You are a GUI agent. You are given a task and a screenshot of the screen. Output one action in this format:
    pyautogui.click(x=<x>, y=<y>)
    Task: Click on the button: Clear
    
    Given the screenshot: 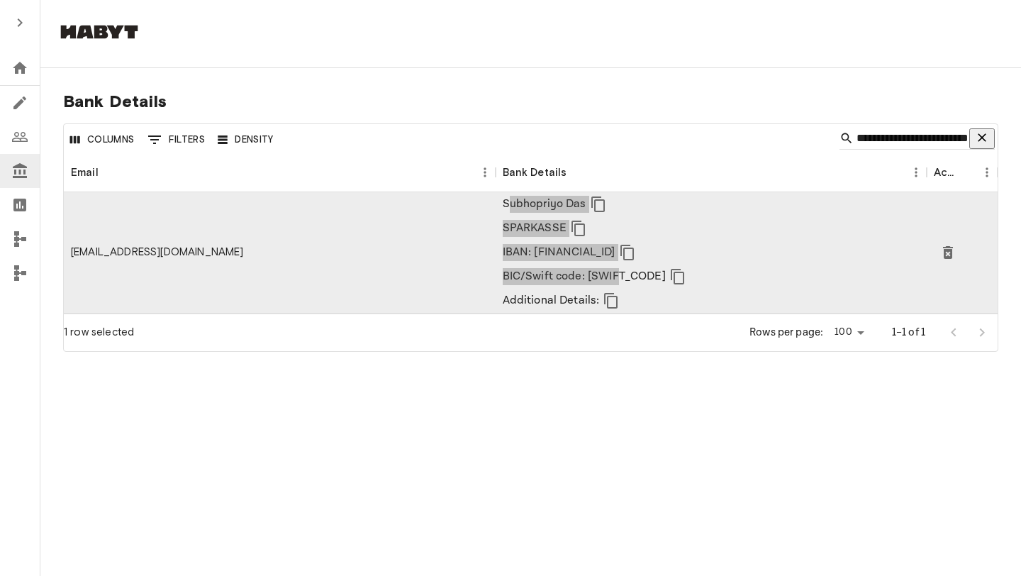 What is the action you would take?
    pyautogui.click(x=982, y=138)
    